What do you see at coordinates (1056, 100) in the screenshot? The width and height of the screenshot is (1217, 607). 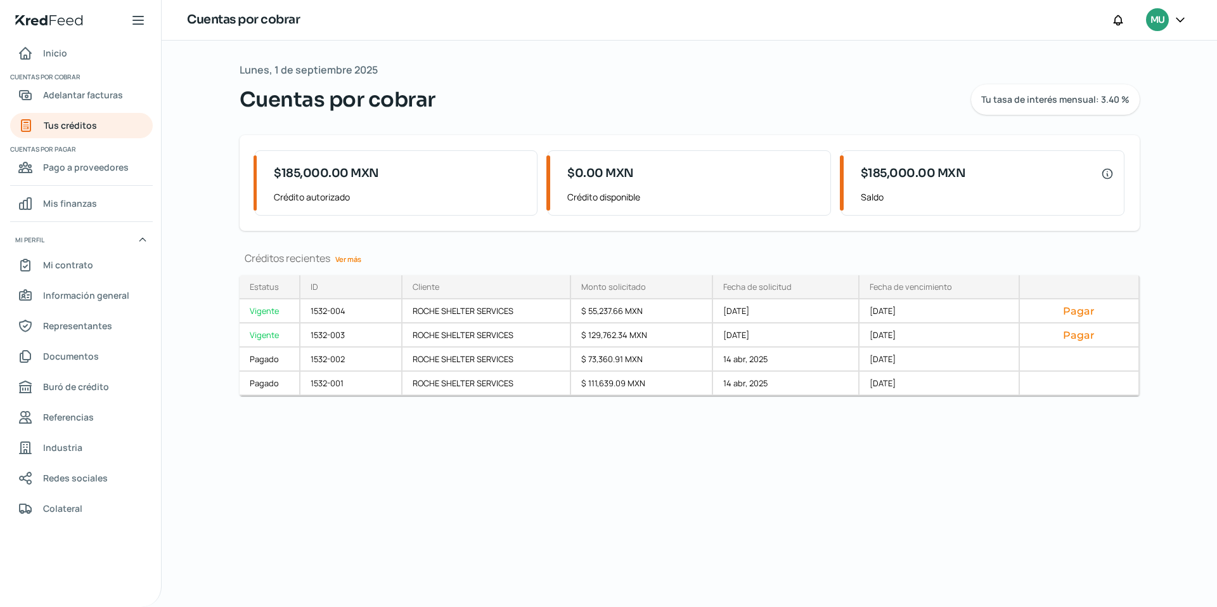 I see `span: Tu tasa de interés mensual: 3.40 %` at bounding box center [1056, 100].